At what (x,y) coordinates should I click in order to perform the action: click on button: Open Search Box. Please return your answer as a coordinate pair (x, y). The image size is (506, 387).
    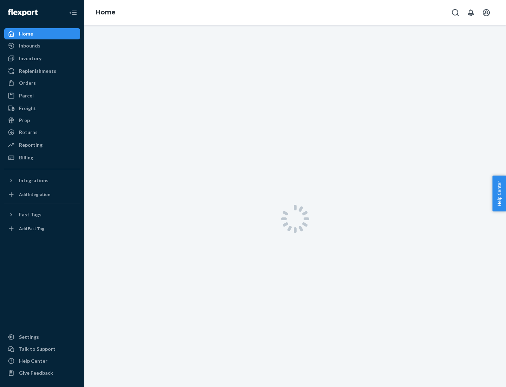
    Looking at the image, I should click on (456, 13).